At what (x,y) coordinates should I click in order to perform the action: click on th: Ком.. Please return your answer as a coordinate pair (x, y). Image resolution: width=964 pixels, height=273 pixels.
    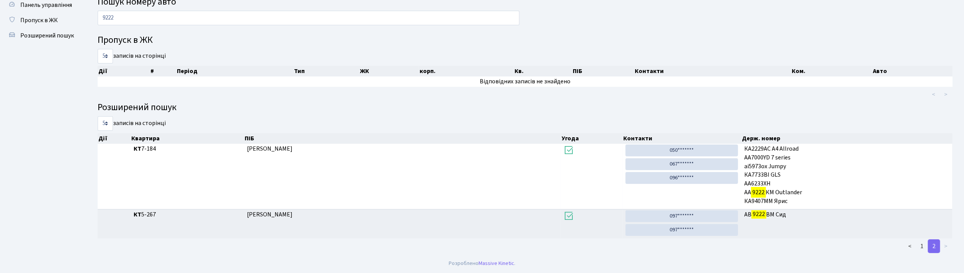
    Looking at the image, I should click on (831, 71).